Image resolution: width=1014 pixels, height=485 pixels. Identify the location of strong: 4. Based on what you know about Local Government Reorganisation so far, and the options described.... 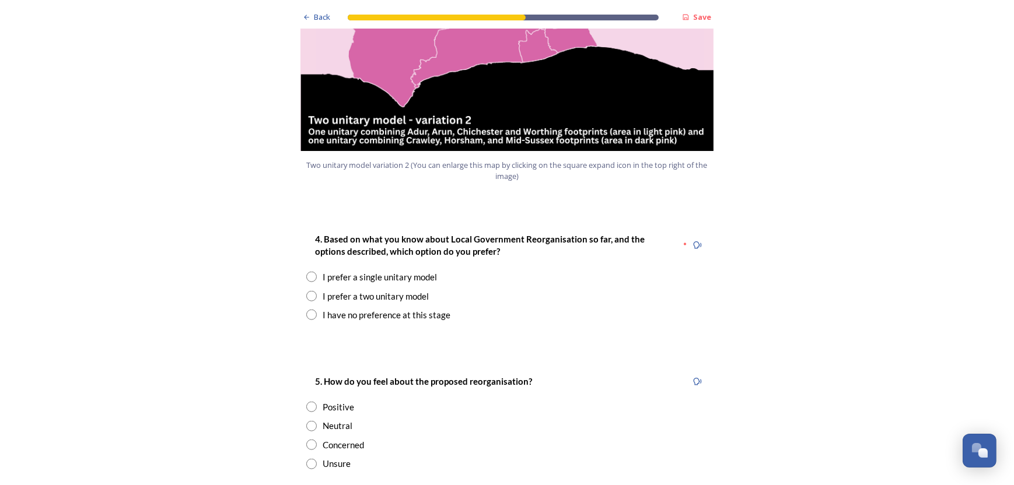
(481, 245).